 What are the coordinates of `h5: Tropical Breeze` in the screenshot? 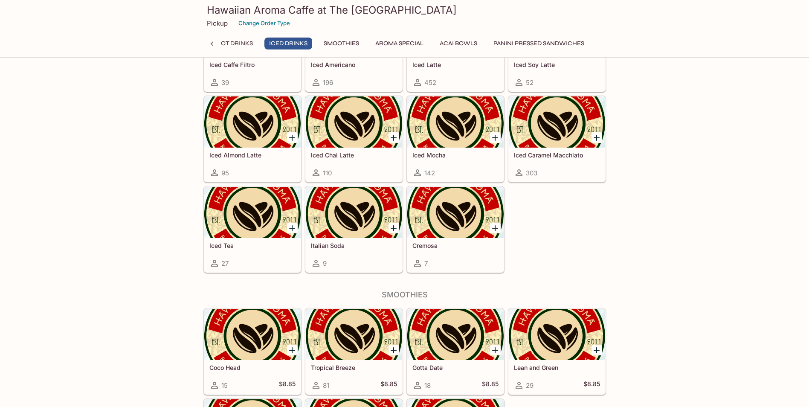 It's located at (354, 367).